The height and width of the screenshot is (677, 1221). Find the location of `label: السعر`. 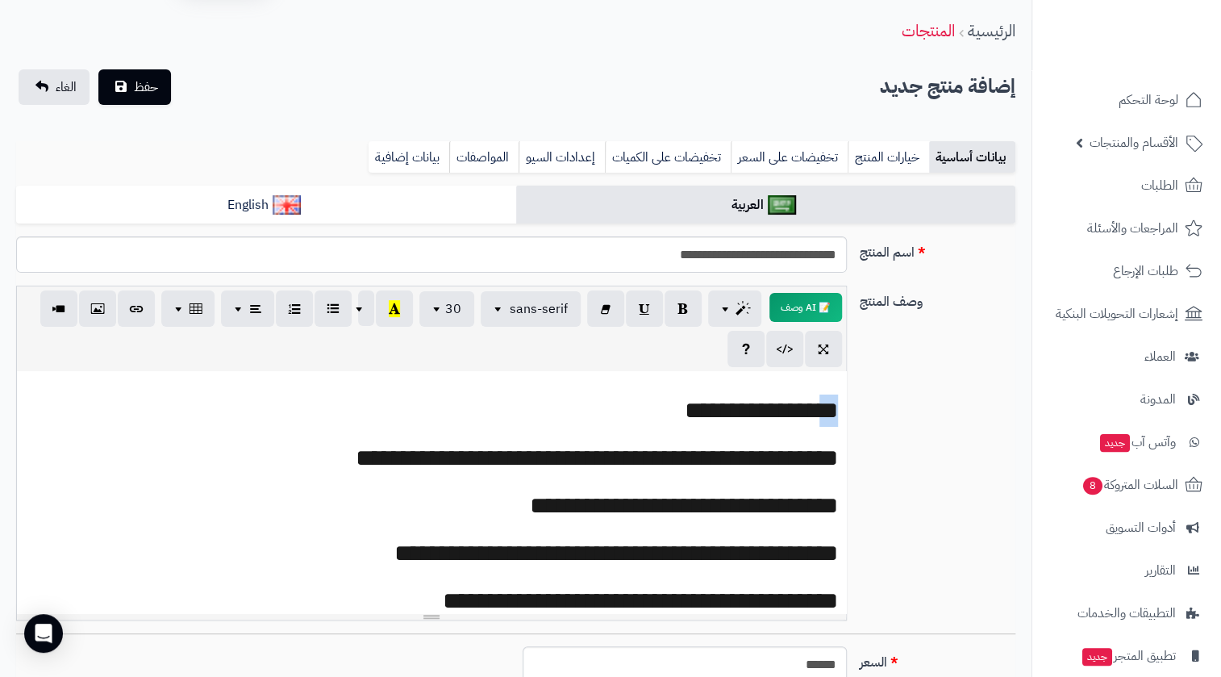

label: السعر is located at coordinates (937, 659).